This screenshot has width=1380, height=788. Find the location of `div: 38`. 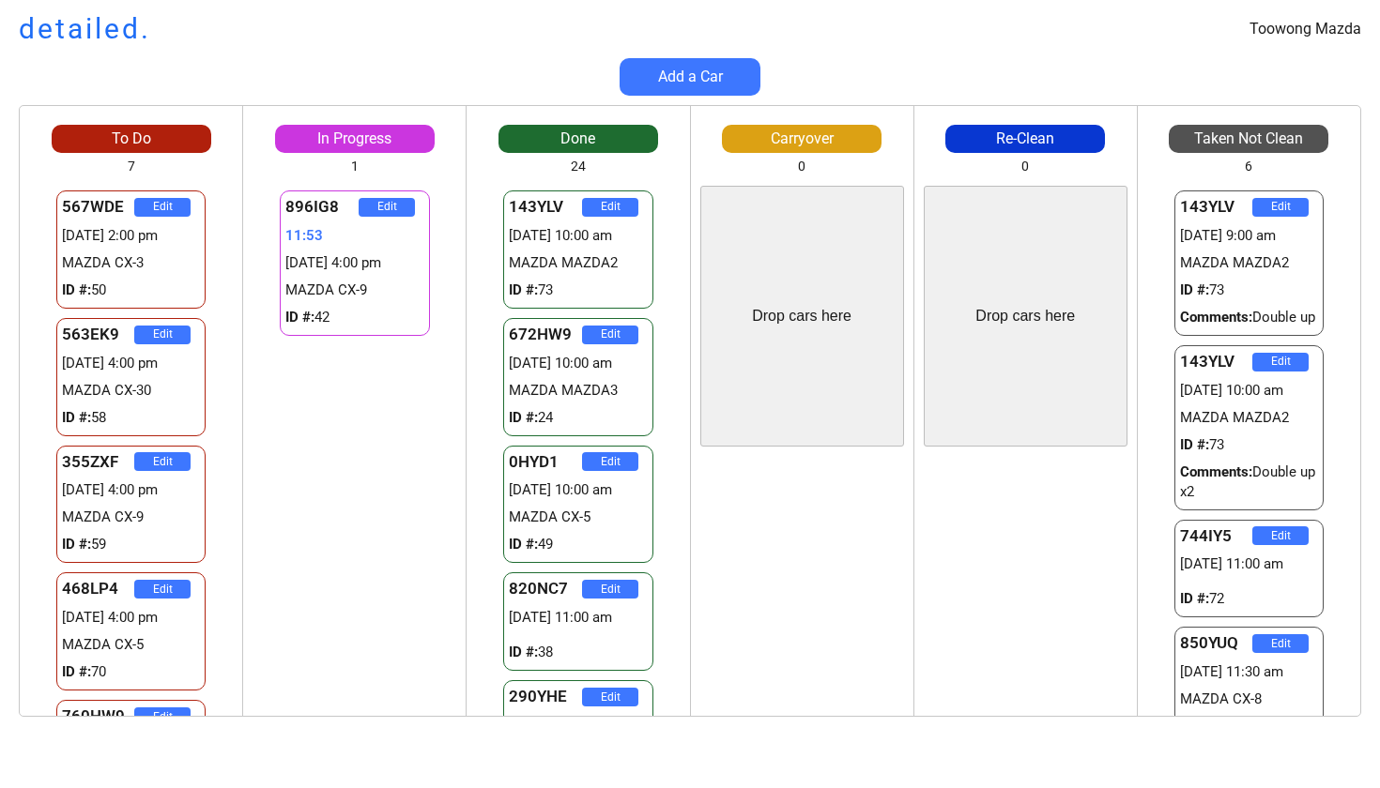

div: 38 is located at coordinates (578, 652).